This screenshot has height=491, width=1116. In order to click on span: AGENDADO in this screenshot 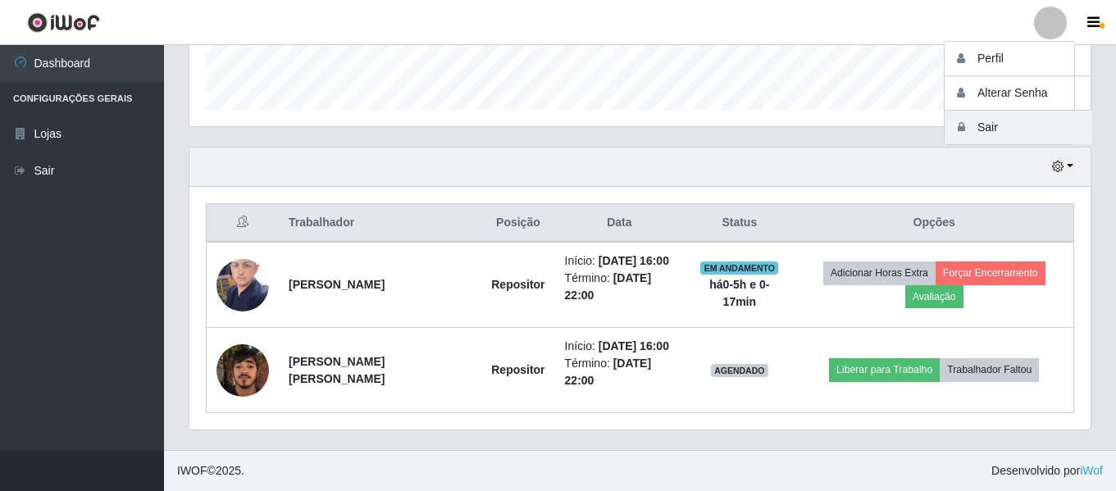, I will do `click(740, 371)`.